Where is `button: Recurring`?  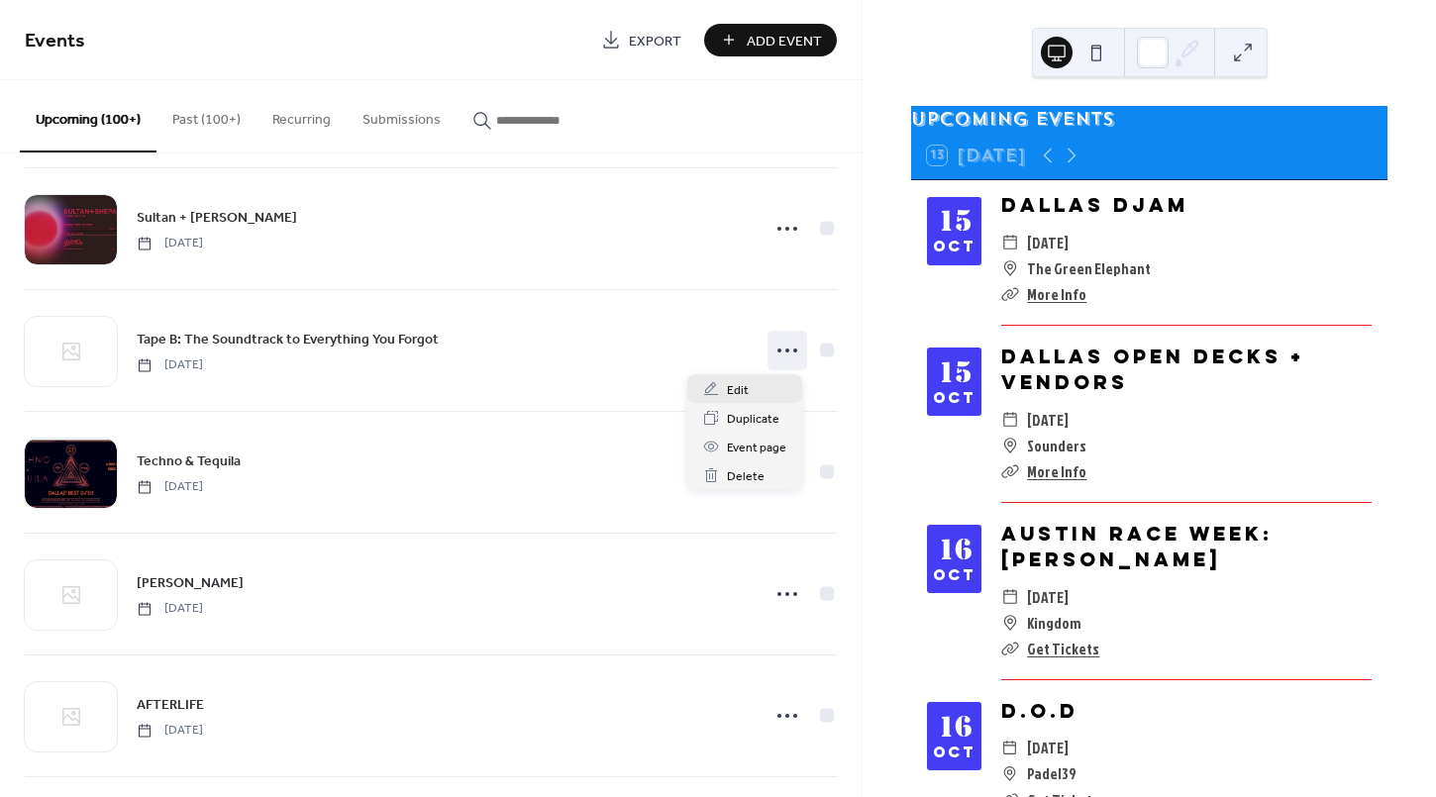 button: Recurring is located at coordinates (301, 115).